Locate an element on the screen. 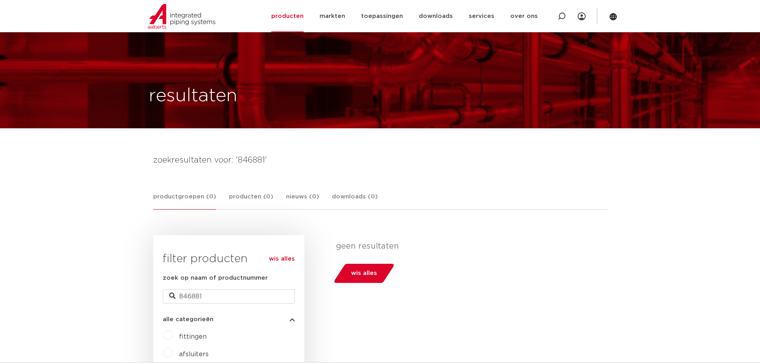 This screenshot has height=363, width=760. button: alle categorieën is located at coordinates (229, 320).